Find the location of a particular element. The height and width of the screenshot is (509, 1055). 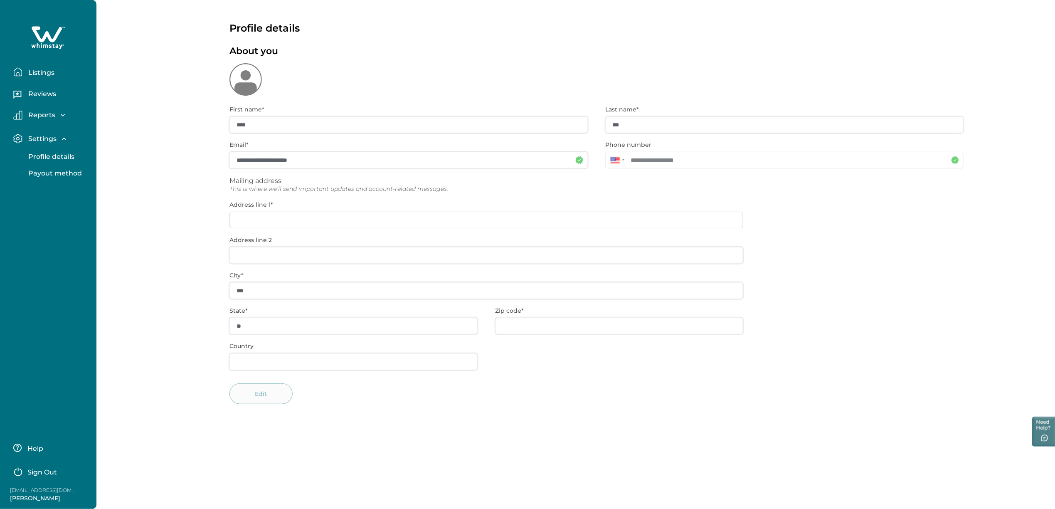

button: Help is located at coordinates (50, 448).